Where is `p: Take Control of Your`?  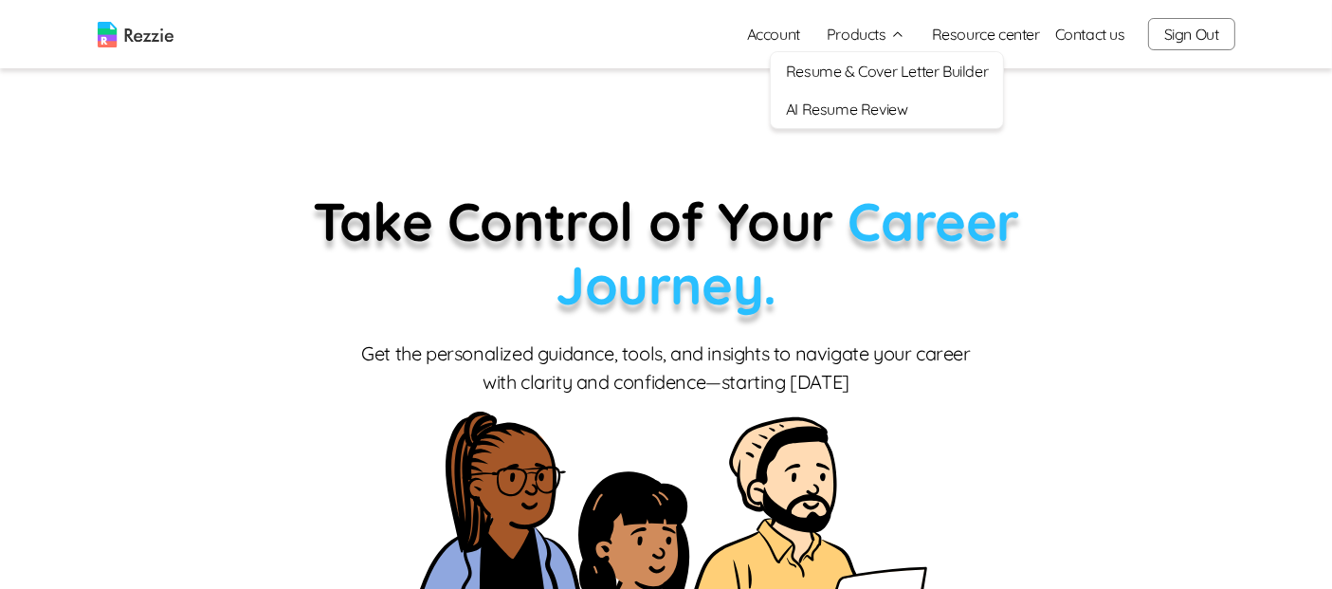 p: Take Control of Your is located at coordinates (667, 253).